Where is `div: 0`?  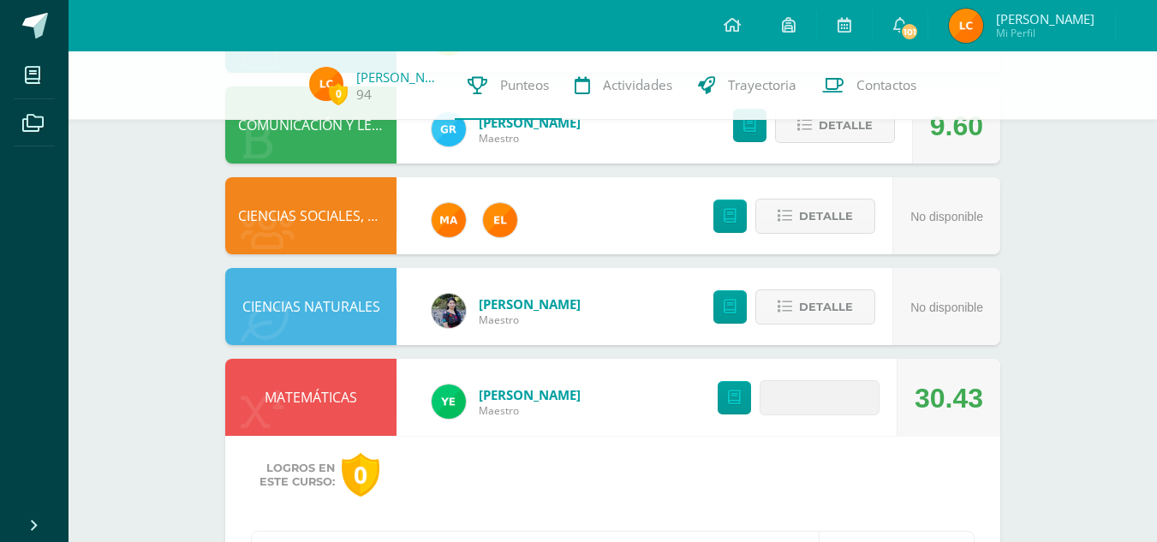 div: 0 is located at coordinates (360, 474).